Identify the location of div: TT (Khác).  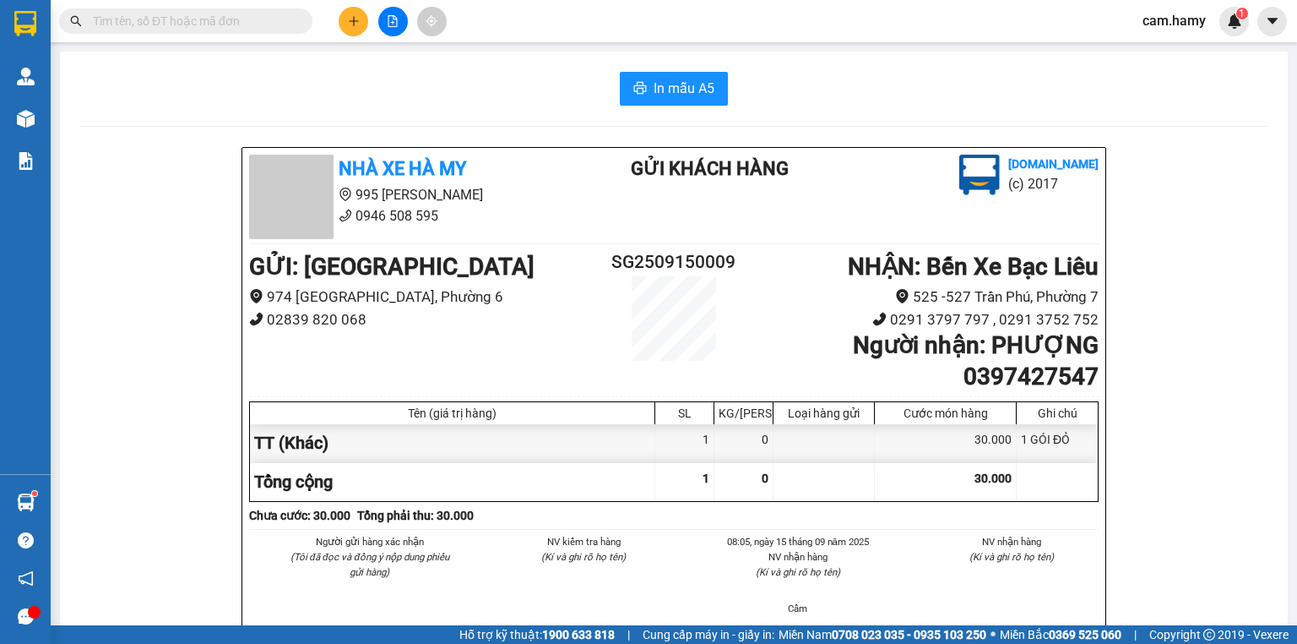
(453, 443).